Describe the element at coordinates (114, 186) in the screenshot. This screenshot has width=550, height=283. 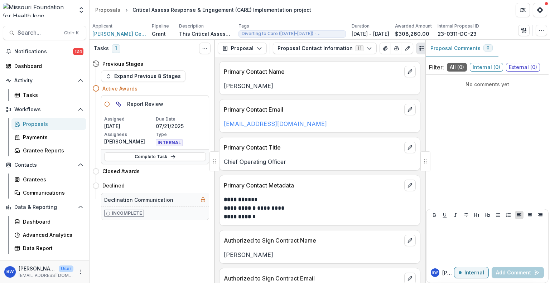
I see `h4: Declined` at that location.